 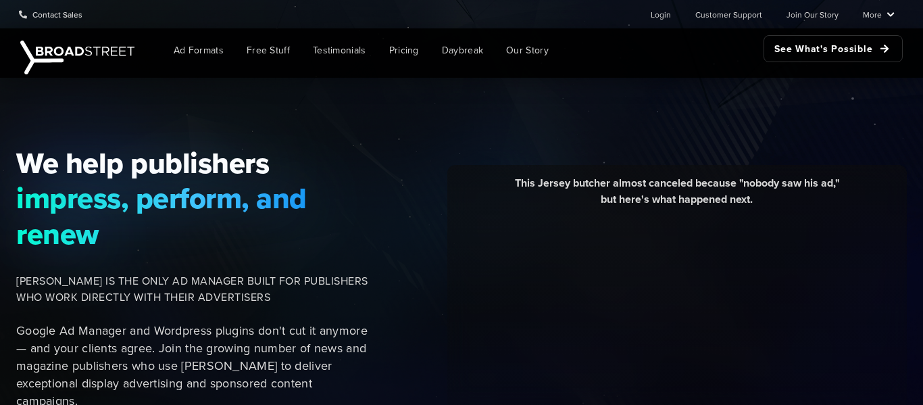 What do you see at coordinates (812, 14) in the screenshot?
I see `a: Join Our Story` at bounding box center [812, 14].